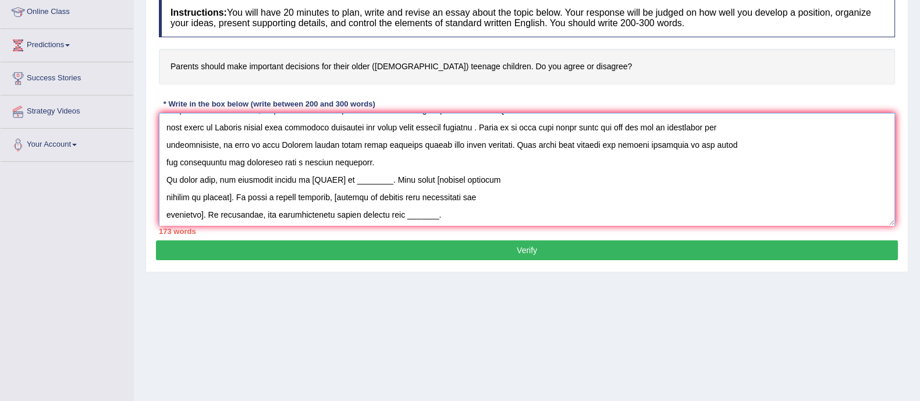  What do you see at coordinates (199, 12) in the screenshot?
I see `b: Instructions:` at bounding box center [199, 12].